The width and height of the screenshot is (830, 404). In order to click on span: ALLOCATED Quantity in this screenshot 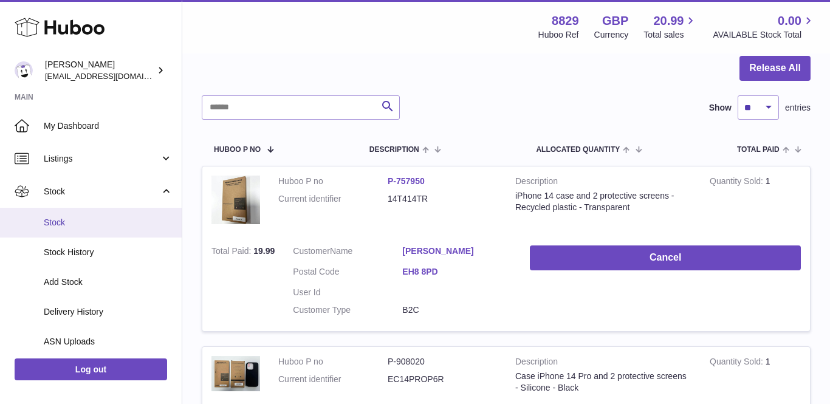, I will do `click(578, 149)`.